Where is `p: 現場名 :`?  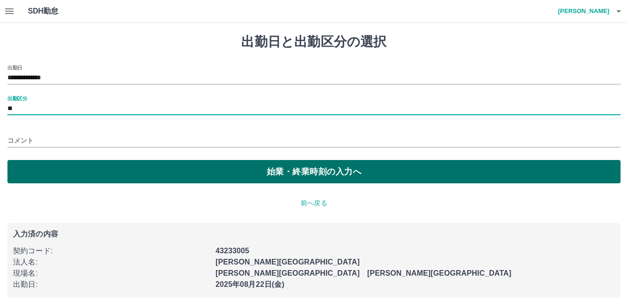 p: 現場名 : is located at coordinates (111, 273).